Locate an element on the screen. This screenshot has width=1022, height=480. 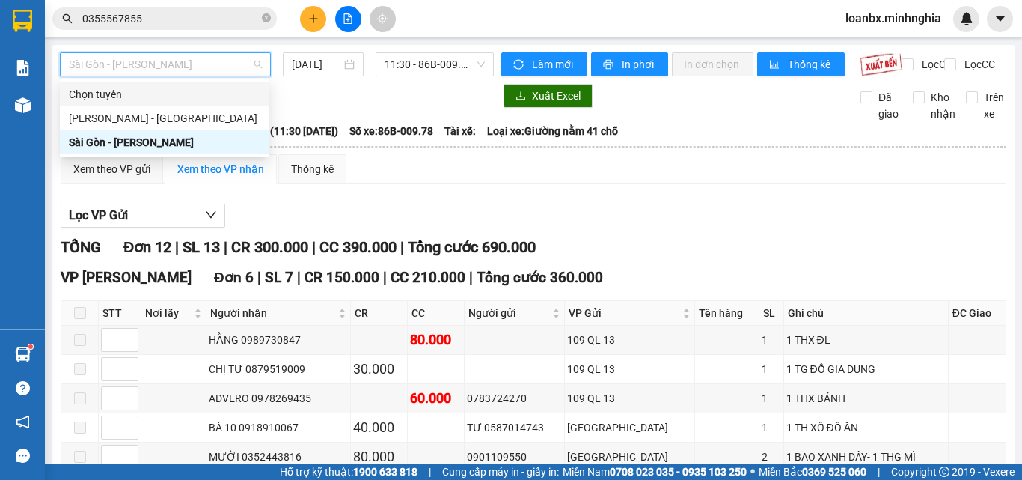
span: search is located at coordinates (67, 19).